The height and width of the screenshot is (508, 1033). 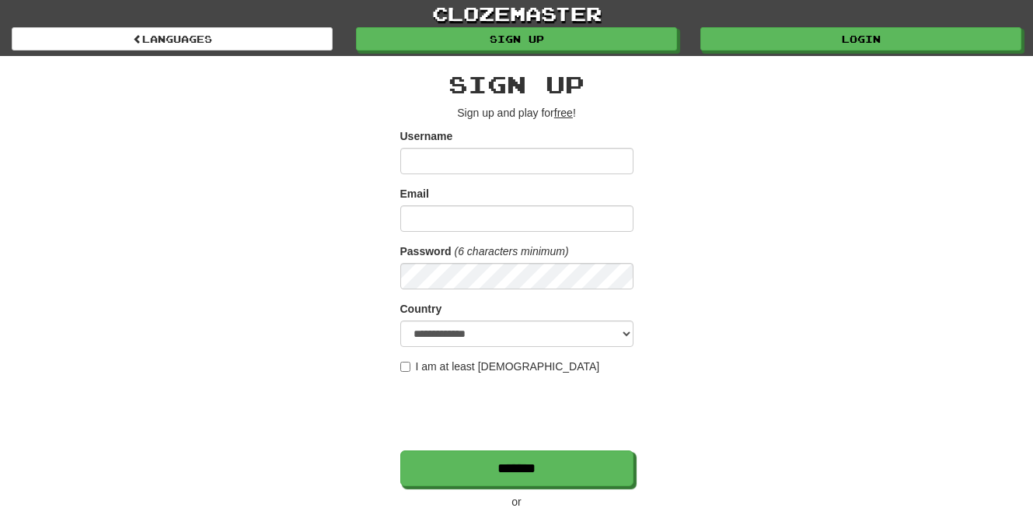 What do you see at coordinates (427, 136) in the screenshot?
I see `label: Username` at bounding box center [427, 136].